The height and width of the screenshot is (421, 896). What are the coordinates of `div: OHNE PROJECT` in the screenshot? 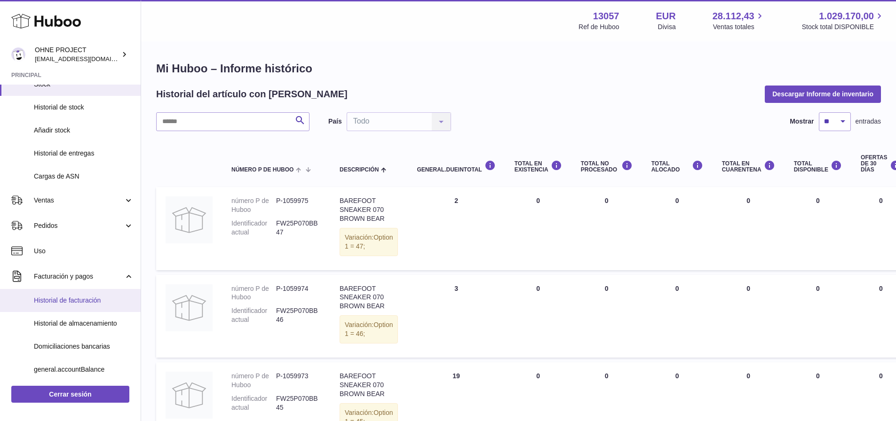 It's located at (77, 55).